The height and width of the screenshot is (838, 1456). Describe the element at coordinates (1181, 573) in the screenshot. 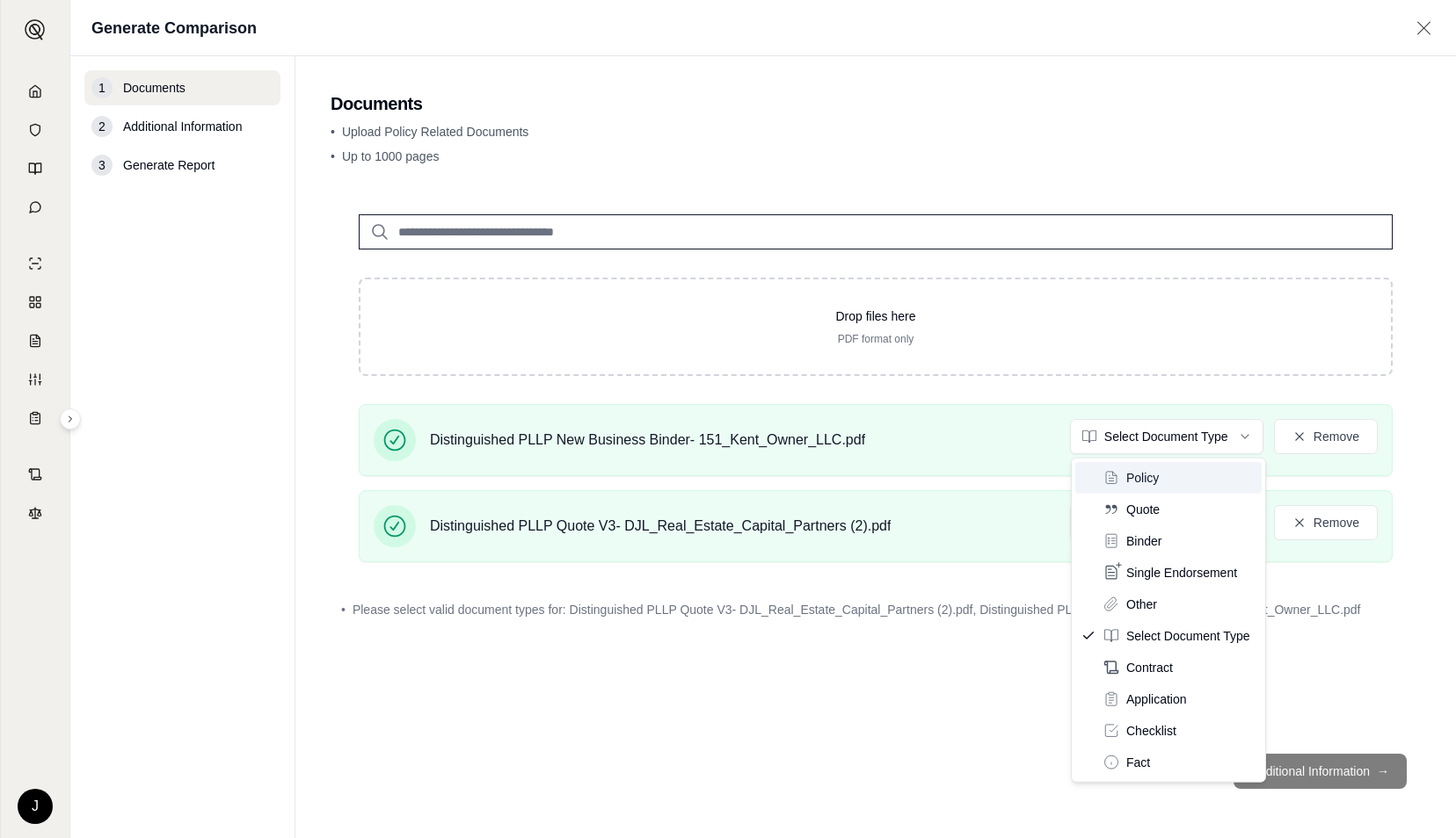

I see `span: Single Endorsement` at that location.